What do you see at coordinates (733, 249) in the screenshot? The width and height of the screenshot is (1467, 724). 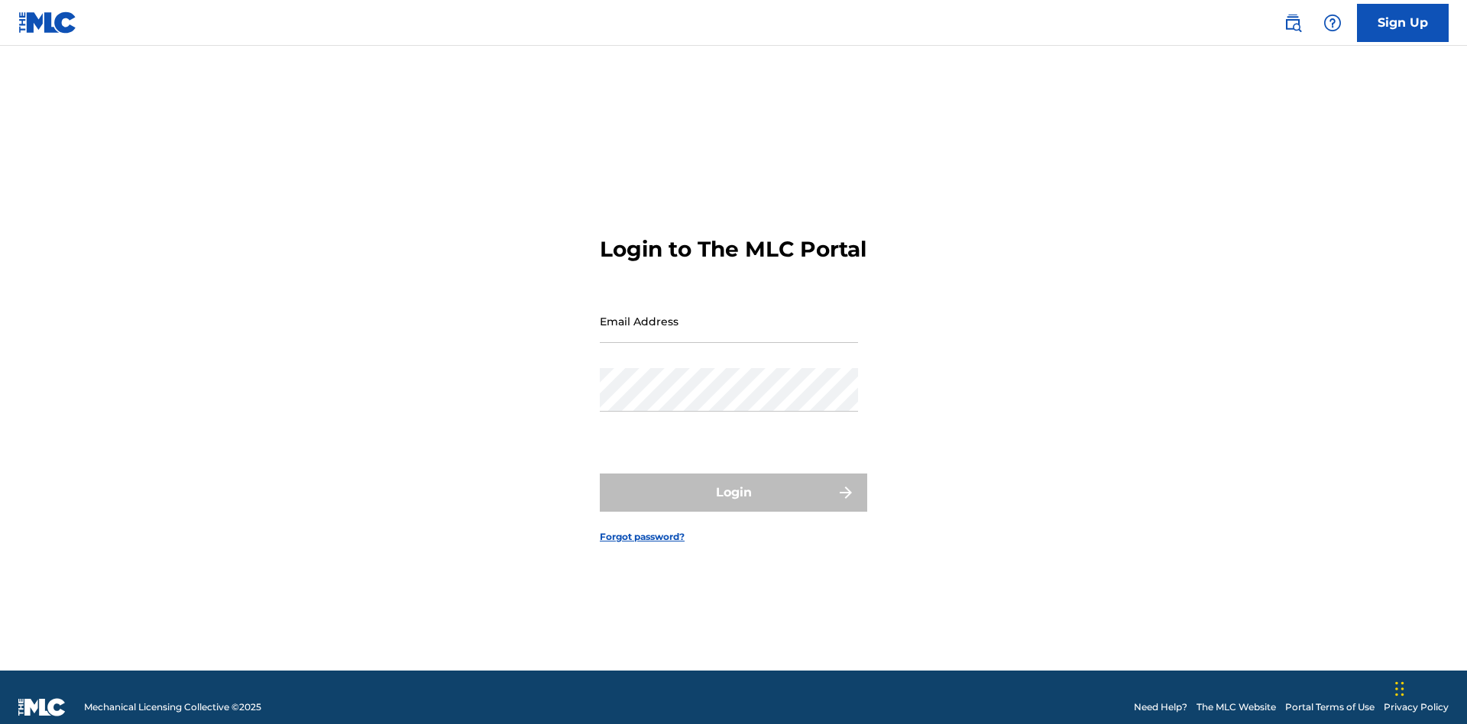 I see `h3: Login to The MLC Portal` at bounding box center [733, 249].